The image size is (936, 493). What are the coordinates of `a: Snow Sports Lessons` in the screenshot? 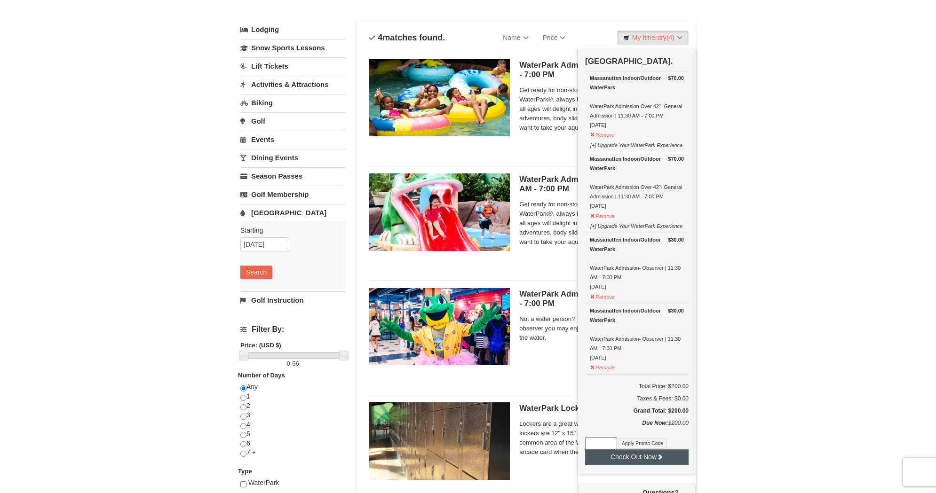 It's located at (292, 47).